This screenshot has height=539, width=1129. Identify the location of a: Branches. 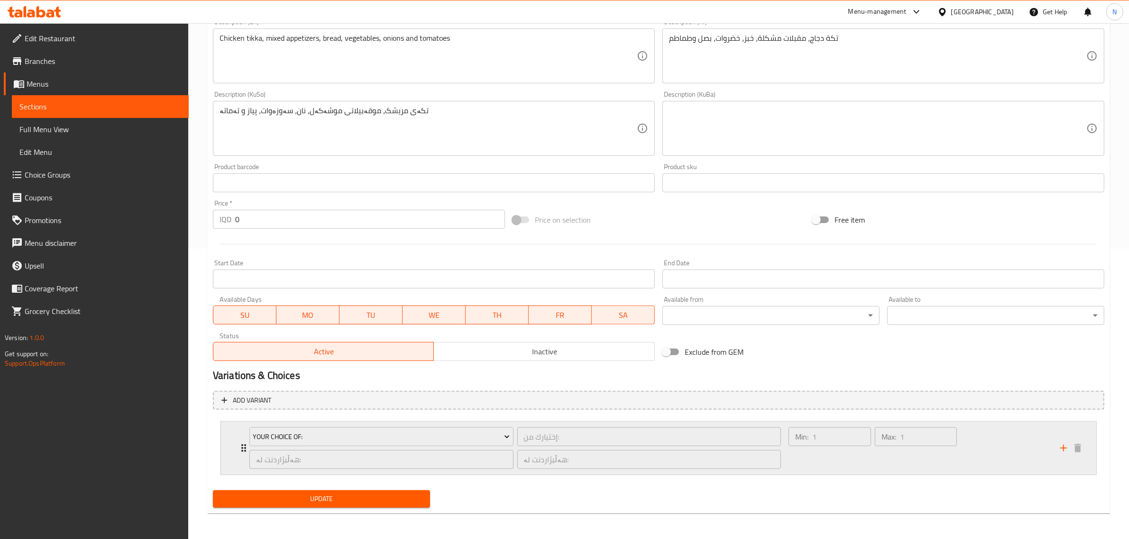
(96, 61).